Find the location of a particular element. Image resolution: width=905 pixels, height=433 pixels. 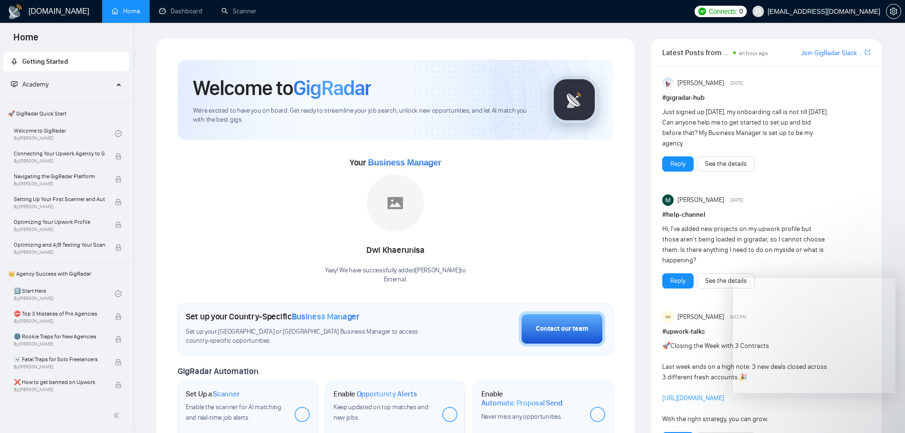

span: 0 is located at coordinates (741, 11).